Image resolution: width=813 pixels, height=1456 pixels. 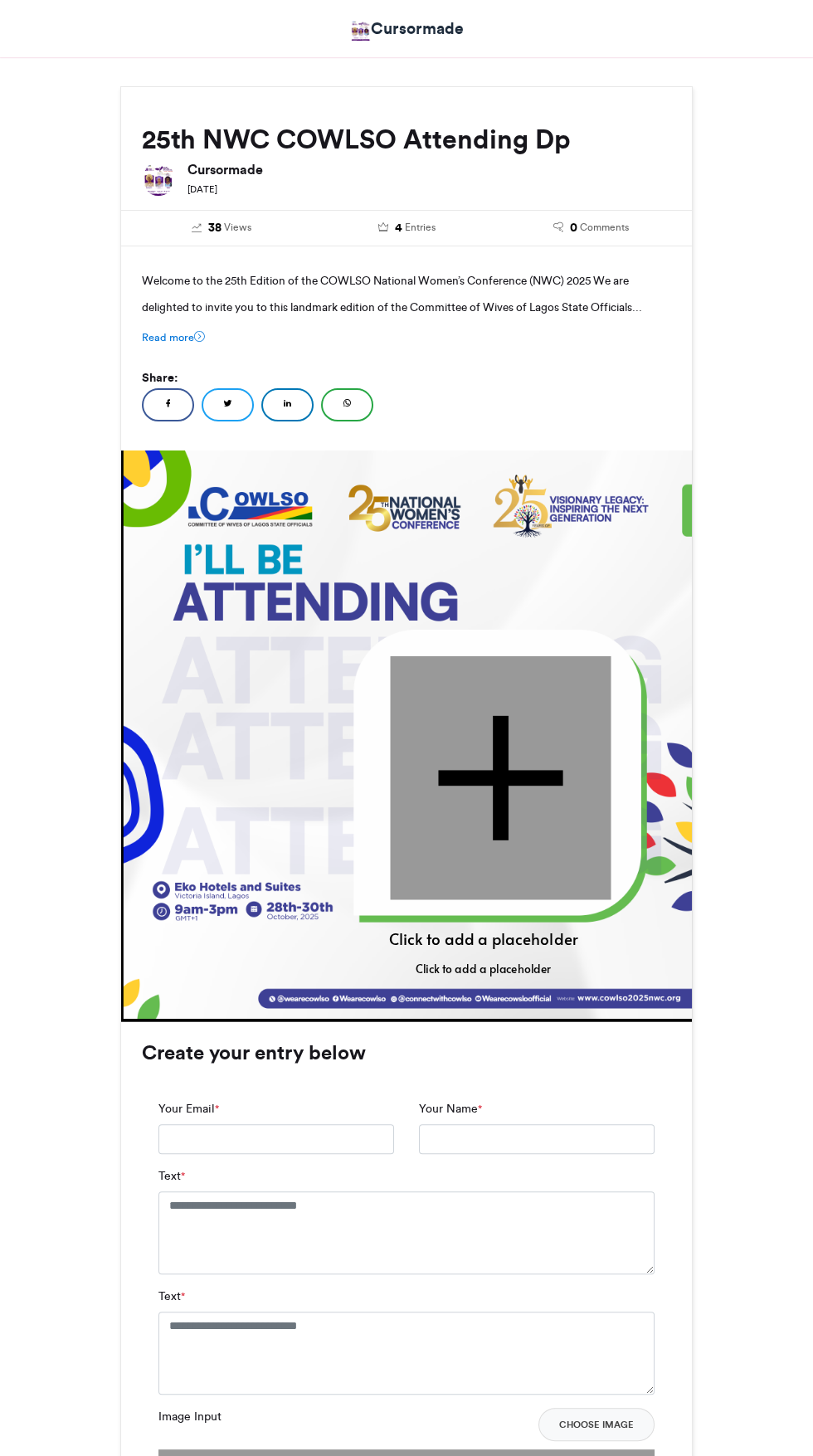 I want to click on img: Cursormade, so click(x=159, y=180).